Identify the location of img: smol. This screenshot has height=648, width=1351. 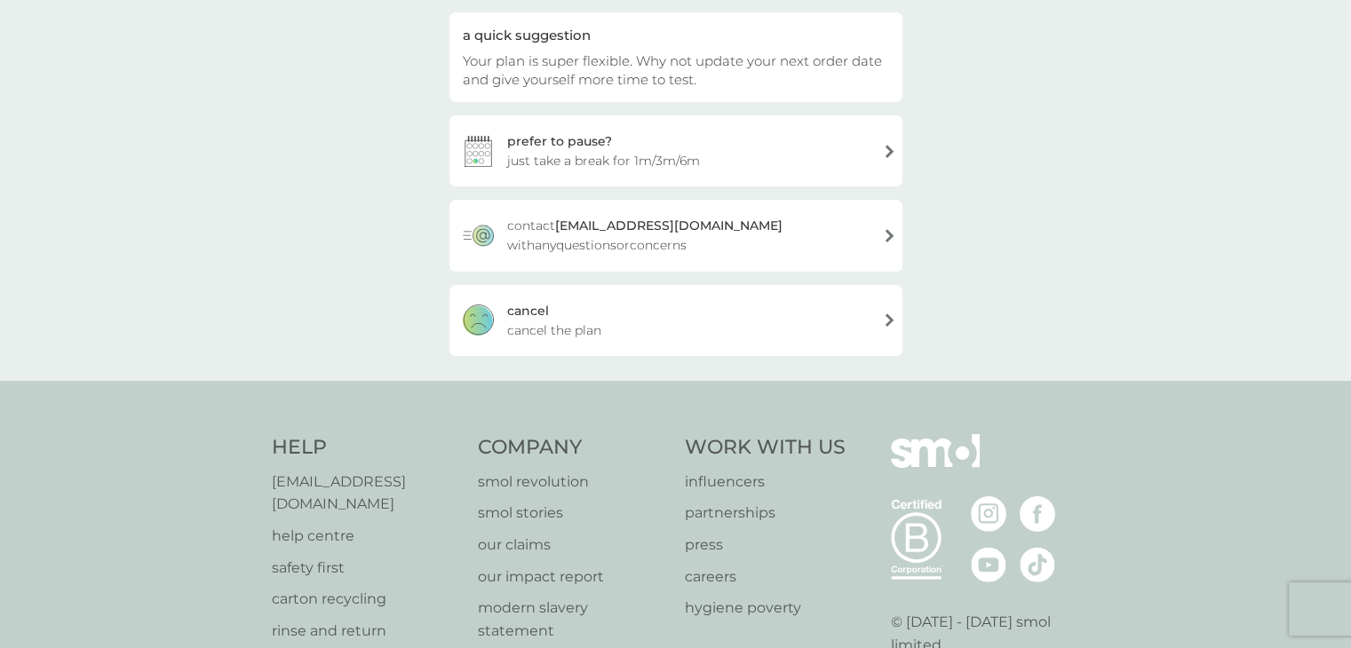
(935, 464).